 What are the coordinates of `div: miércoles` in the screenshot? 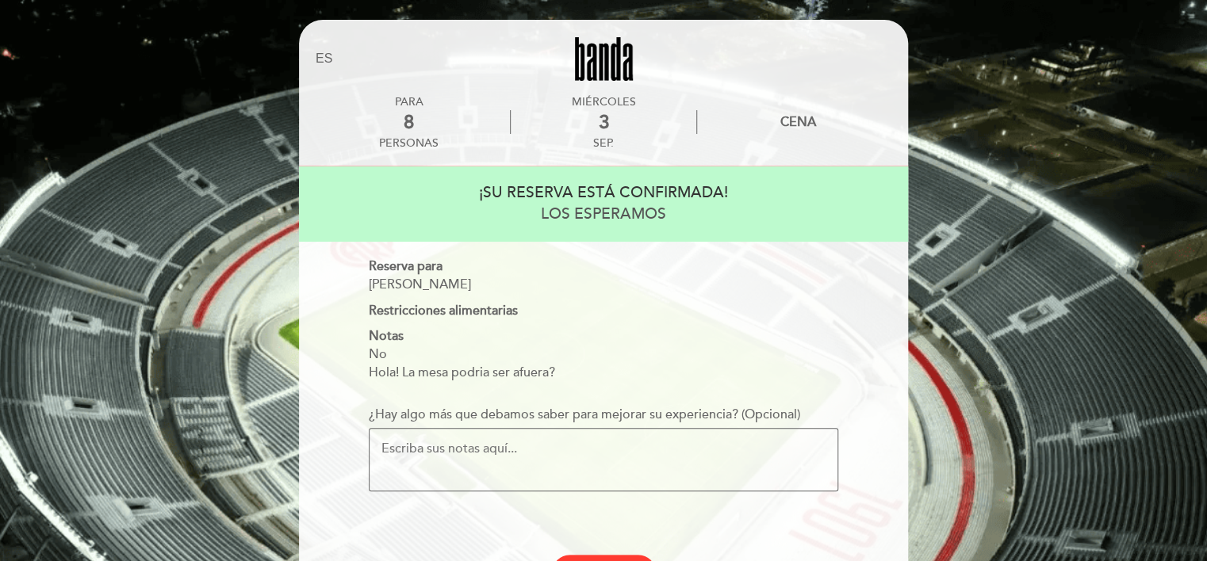 It's located at (603, 101).